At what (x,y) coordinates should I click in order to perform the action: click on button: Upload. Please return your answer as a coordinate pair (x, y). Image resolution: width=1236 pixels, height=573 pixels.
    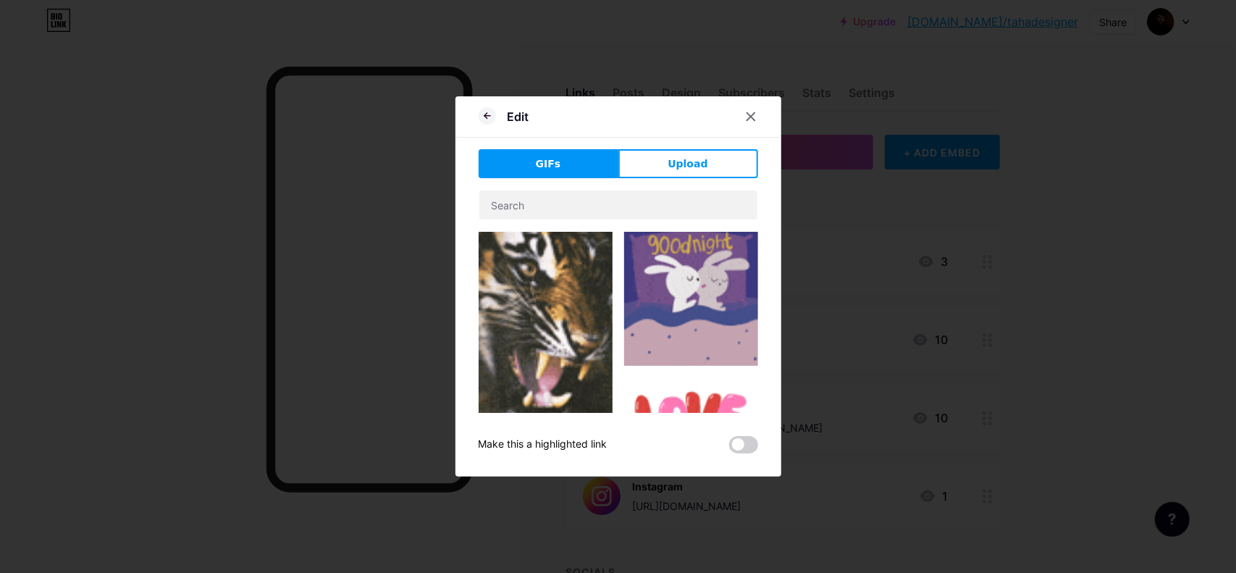
    Looking at the image, I should click on (688, 164).